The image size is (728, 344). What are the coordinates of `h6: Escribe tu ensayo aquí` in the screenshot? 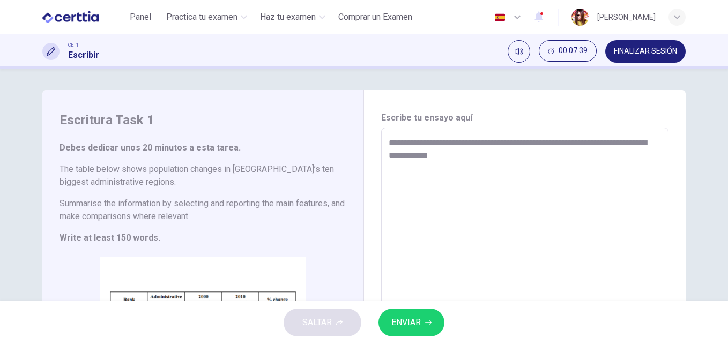 It's located at (525, 118).